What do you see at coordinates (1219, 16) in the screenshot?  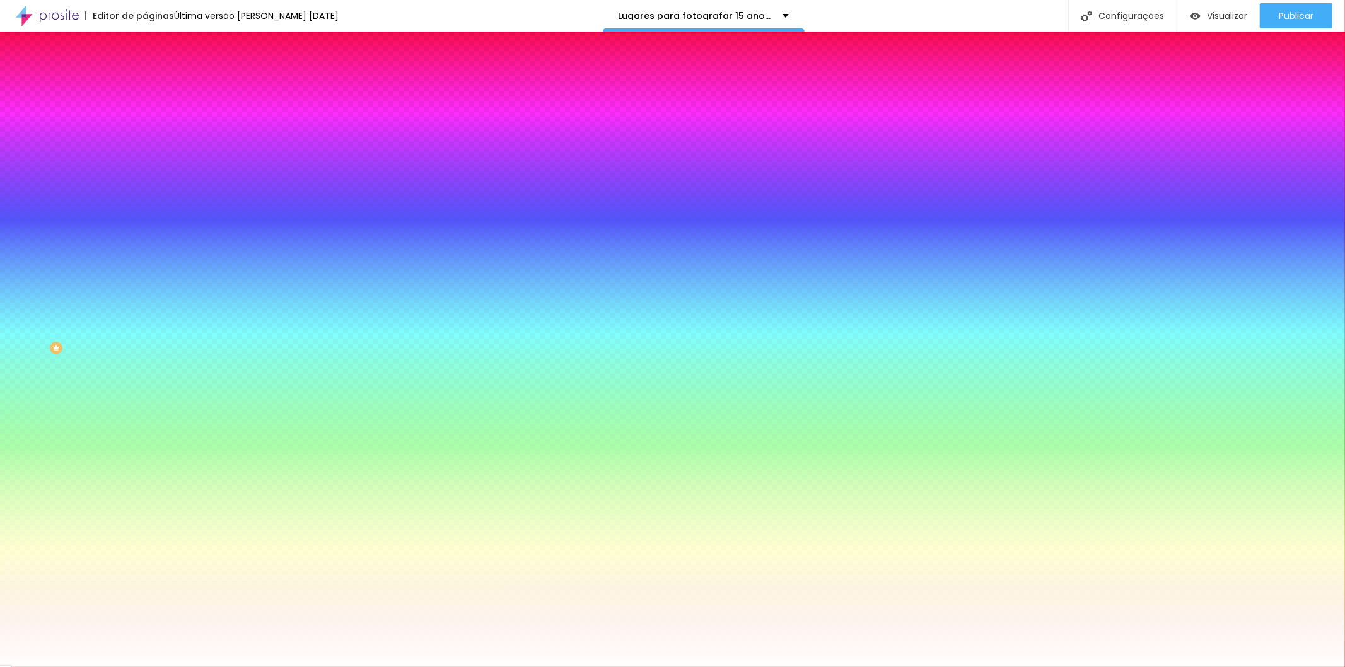 I see `button: Visualizar` at bounding box center [1219, 16].